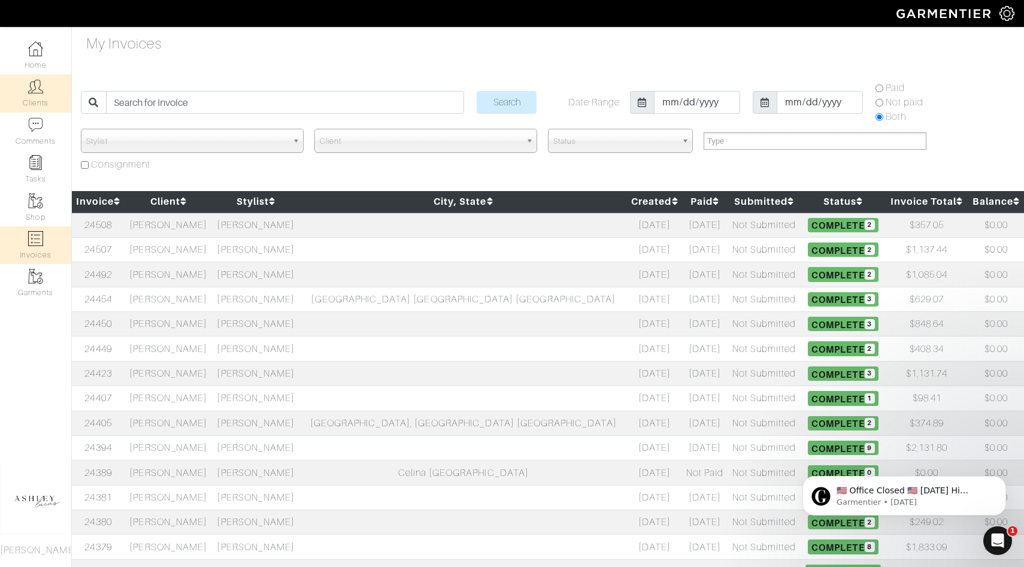 Image resolution: width=1024 pixels, height=567 pixels. What do you see at coordinates (98, 349) in the screenshot?
I see `a: 24449` at bounding box center [98, 349].